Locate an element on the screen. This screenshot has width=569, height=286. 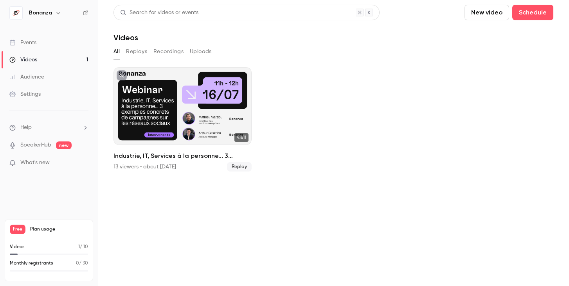
h1: Videos is located at coordinates (126, 38).